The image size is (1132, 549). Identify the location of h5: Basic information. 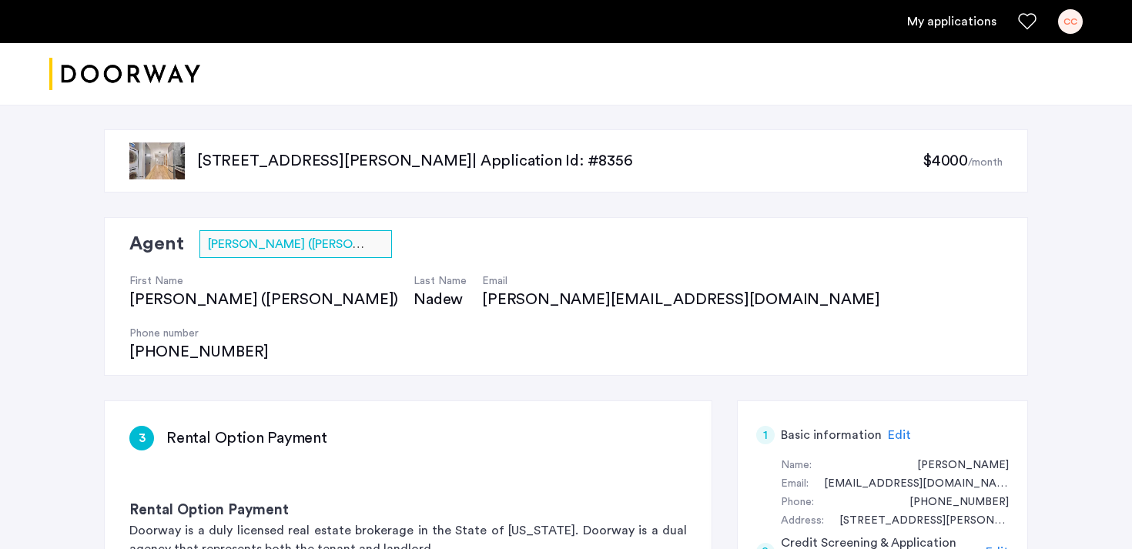
(831, 435).